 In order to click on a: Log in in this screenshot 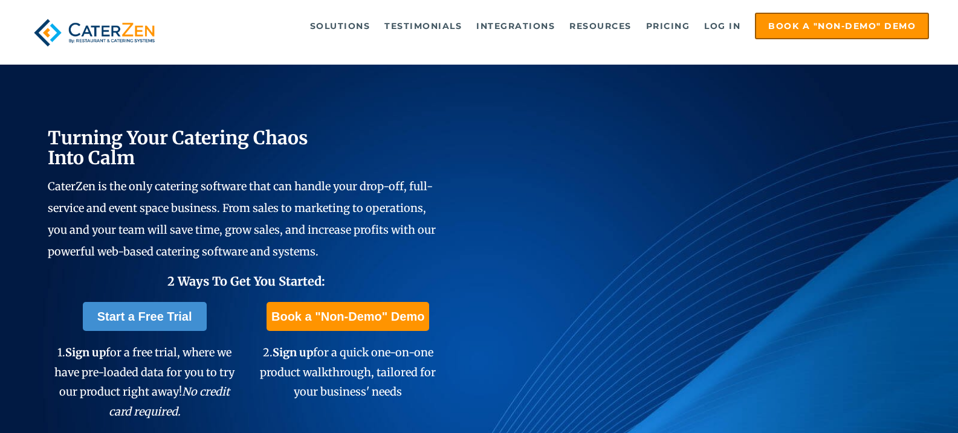, I will do `click(722, 26)`.